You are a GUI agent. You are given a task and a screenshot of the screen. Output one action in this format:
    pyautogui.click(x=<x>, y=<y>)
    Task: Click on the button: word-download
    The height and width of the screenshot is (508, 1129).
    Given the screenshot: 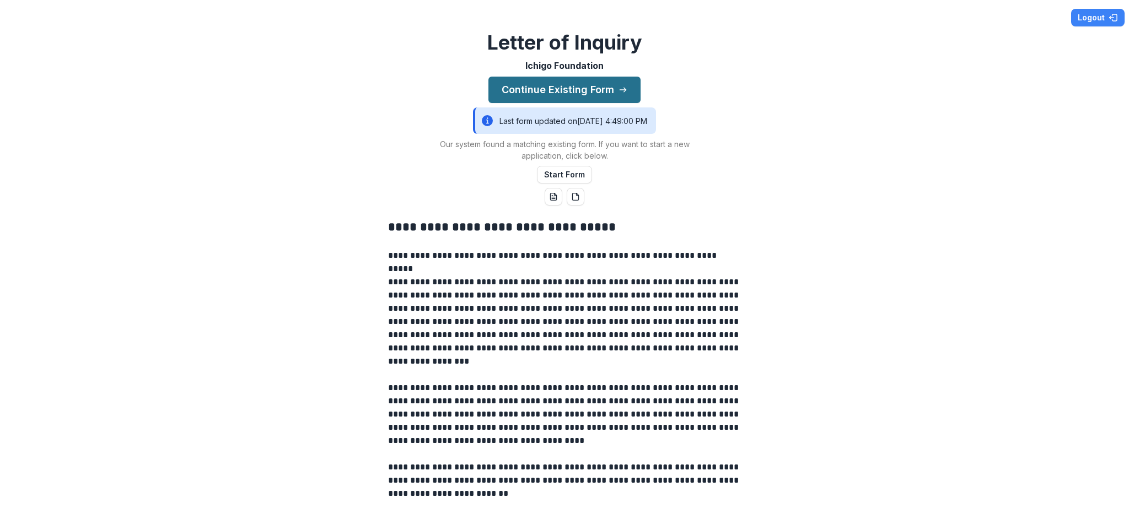 What is the action you would take?
    pyautogui.click(x=554, y=197)
    